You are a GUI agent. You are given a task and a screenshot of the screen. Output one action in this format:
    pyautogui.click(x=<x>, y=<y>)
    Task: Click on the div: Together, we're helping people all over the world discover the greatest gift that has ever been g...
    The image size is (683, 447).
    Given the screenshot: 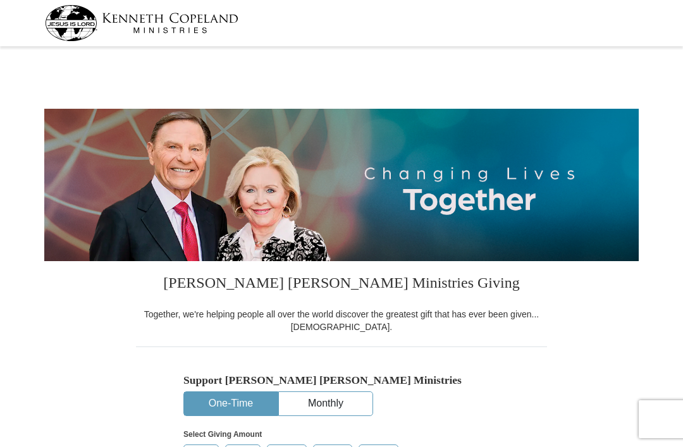 What is the action you would take?
    pyautogui.click(x=341, y=321)
    